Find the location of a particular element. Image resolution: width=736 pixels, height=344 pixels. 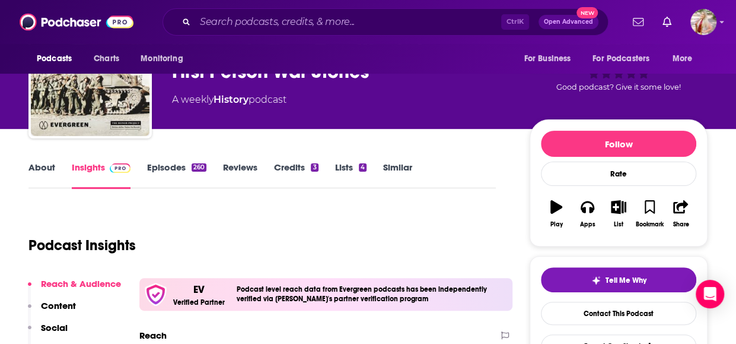

button: Reach & Audience is located at coordinates (74, 288).